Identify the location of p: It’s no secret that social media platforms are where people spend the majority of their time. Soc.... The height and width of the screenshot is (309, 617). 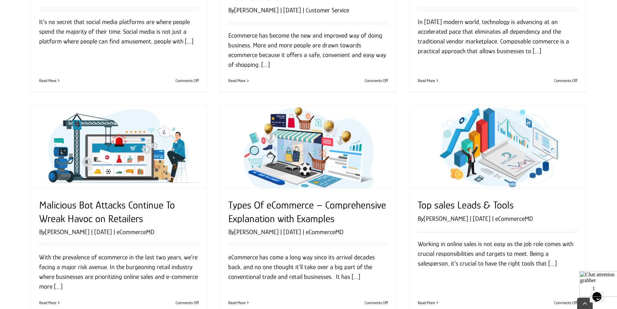
(119, 31).